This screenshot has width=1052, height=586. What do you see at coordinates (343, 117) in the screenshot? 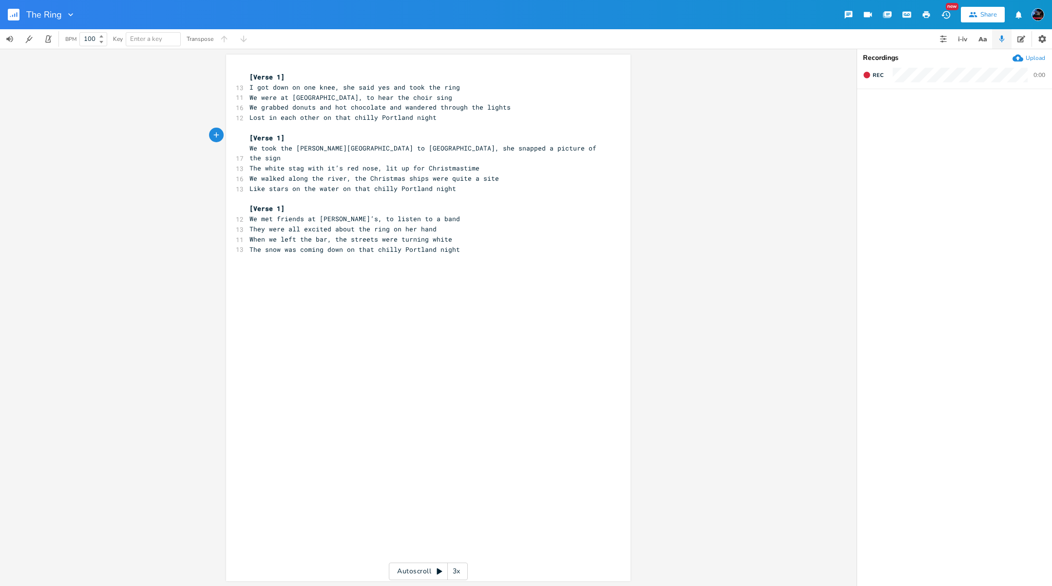
I see `span: Lost in each other on that chilly Portland night` at bounding box center [343, 117].